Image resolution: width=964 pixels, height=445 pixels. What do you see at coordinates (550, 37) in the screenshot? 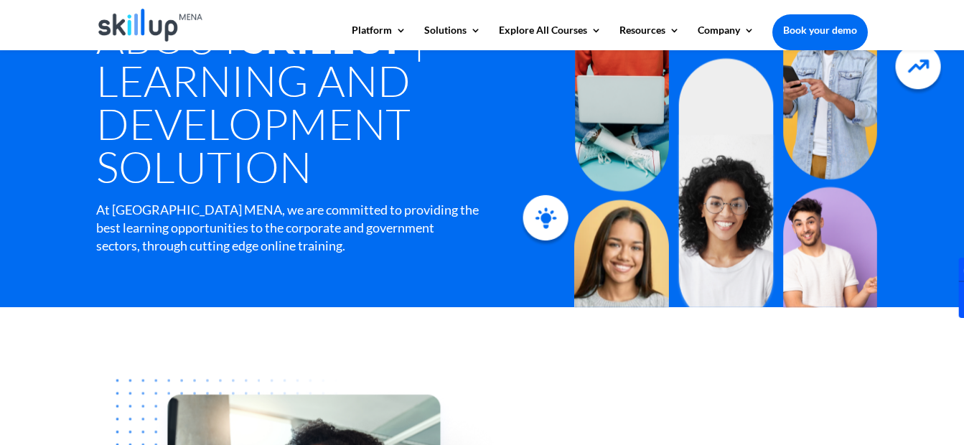
I see `a: Explore All Courses` at bounding box center [550, 37].